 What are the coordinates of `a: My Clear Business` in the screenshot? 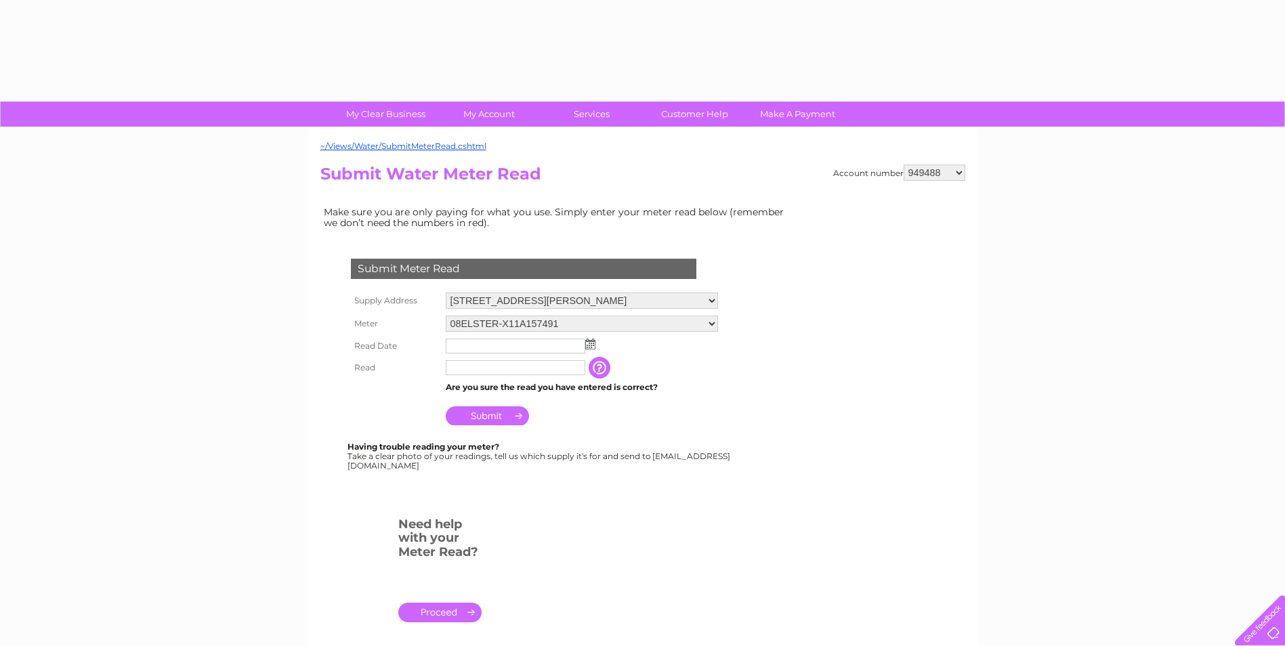 It's located at (386, 114).